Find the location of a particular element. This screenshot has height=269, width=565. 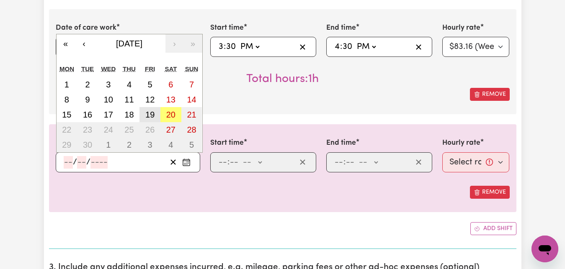

abbr: September 20, 2025 is located at coordinates (171, 115).